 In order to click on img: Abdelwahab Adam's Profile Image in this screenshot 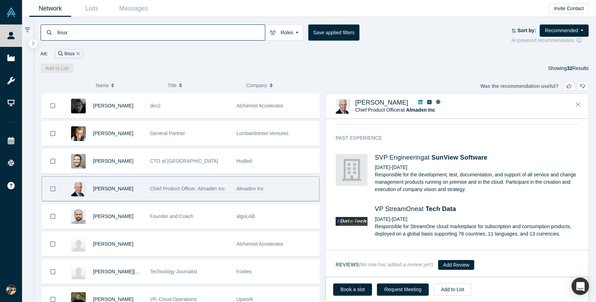, I will do `click(78, 244)`.